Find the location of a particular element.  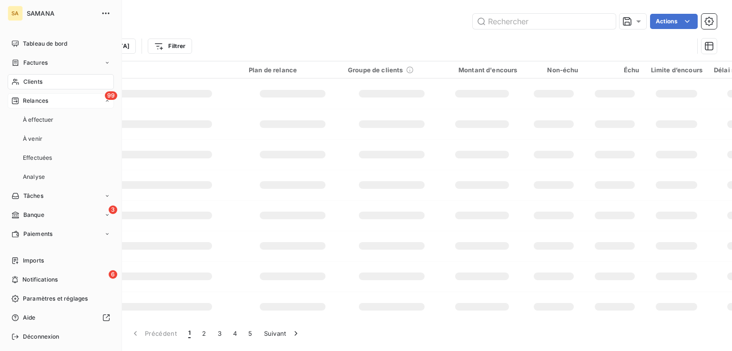

span: Effectuées is located at coordinates (38, 158).